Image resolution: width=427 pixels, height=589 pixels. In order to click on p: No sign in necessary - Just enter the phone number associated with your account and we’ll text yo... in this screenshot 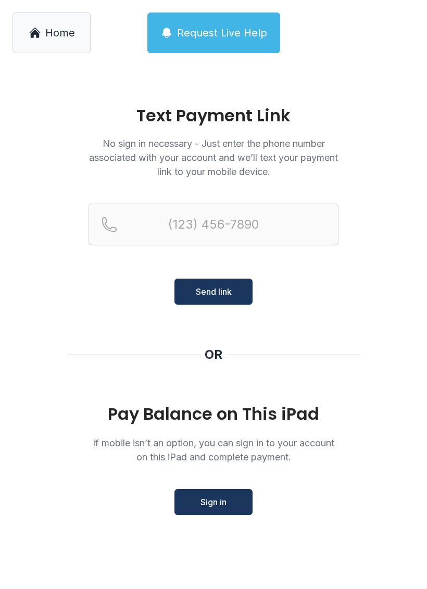, I will do `click(214, 157)`.